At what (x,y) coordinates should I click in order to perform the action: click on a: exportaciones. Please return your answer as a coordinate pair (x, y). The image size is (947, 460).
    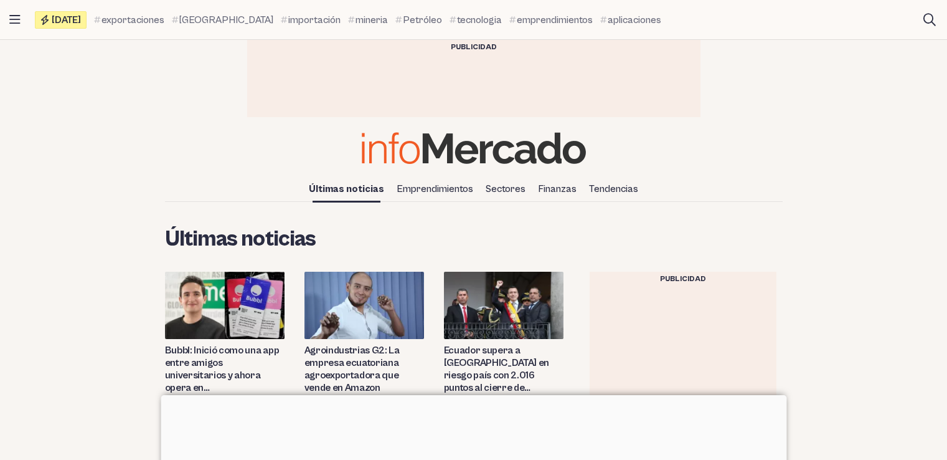
    Looking at the image, I should click on (129, 20).